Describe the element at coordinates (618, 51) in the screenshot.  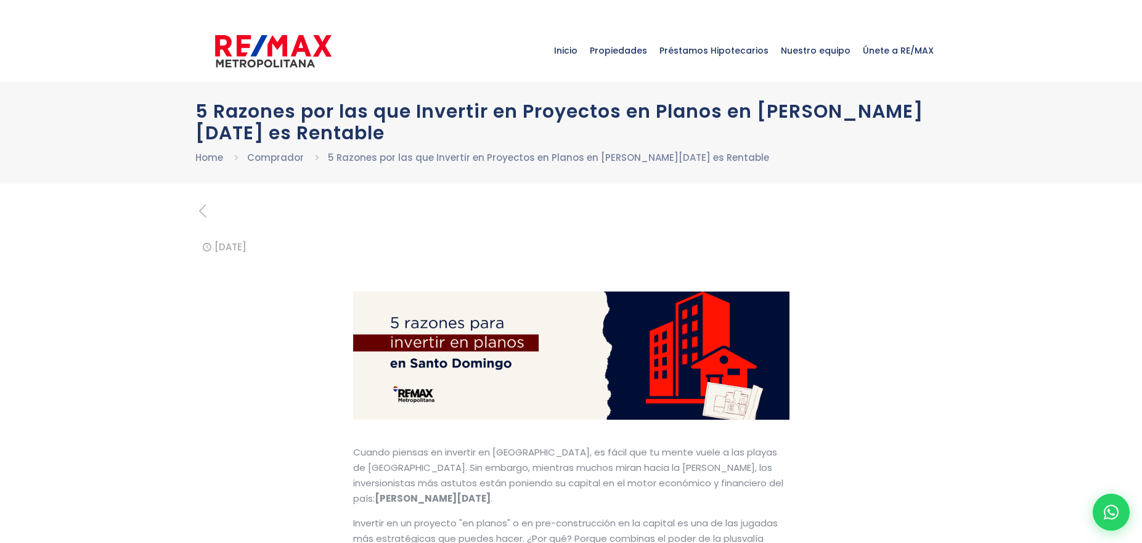
I see `a: Propiedades` at that location.